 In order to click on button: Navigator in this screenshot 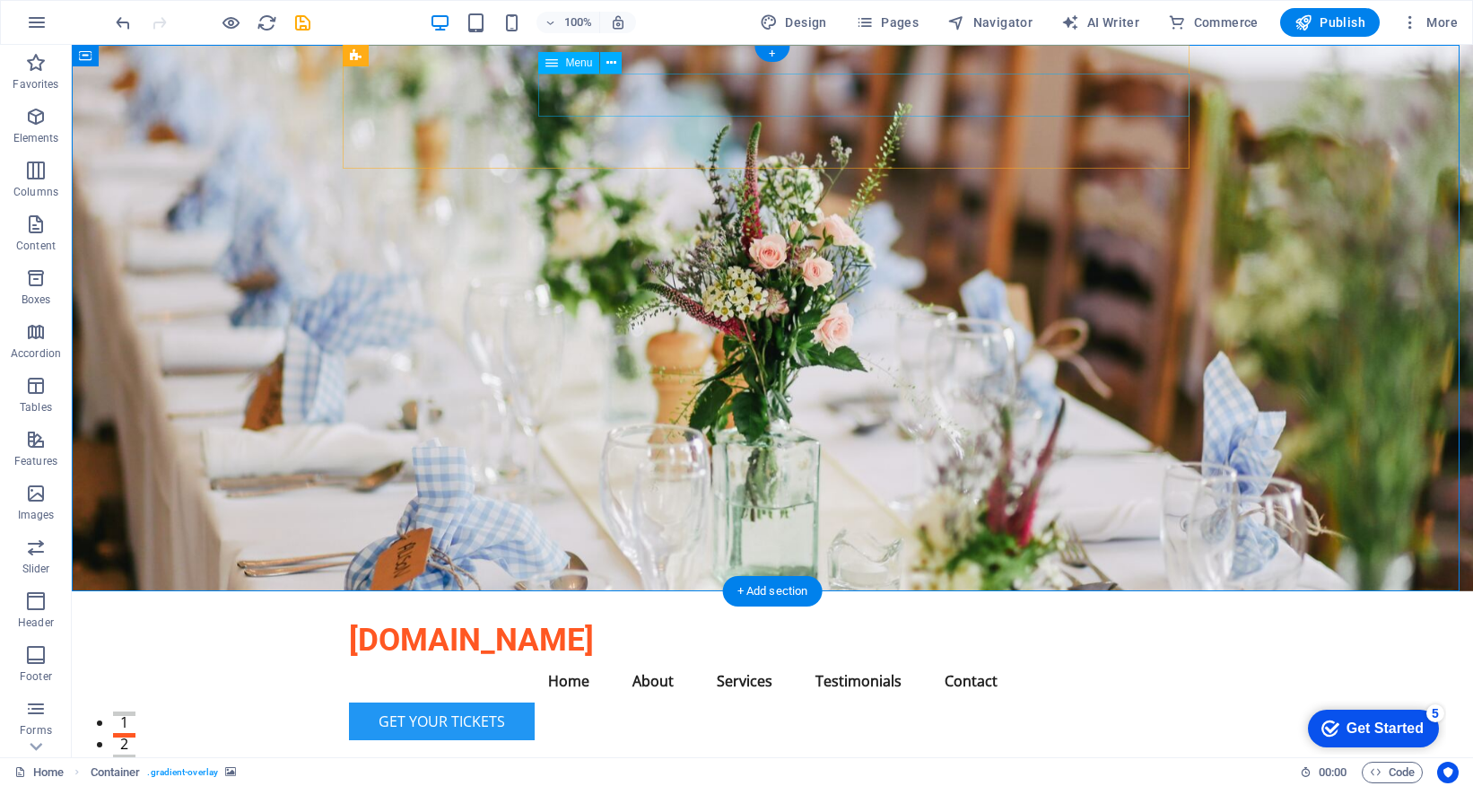, I will do `click(990, 22)`.